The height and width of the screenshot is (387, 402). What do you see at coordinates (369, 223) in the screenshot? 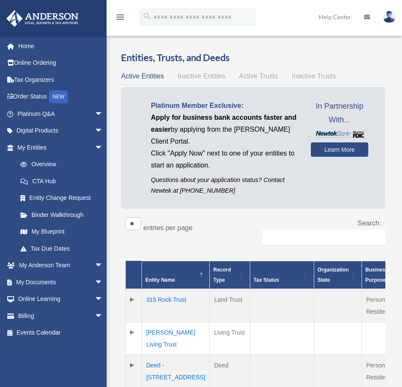
I see `label: Search:` at bounding box center [369, 223].